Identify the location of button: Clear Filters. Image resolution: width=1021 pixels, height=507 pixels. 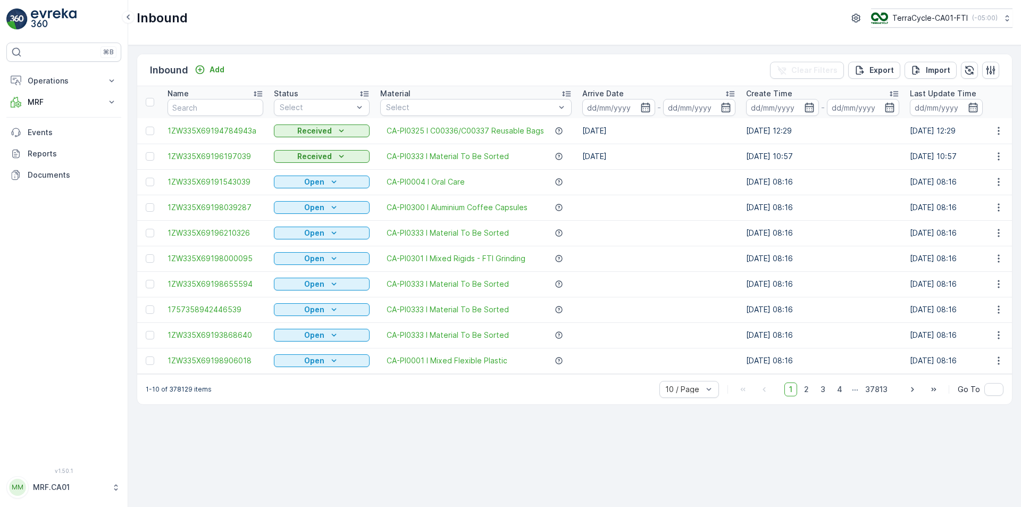
(807, 70).